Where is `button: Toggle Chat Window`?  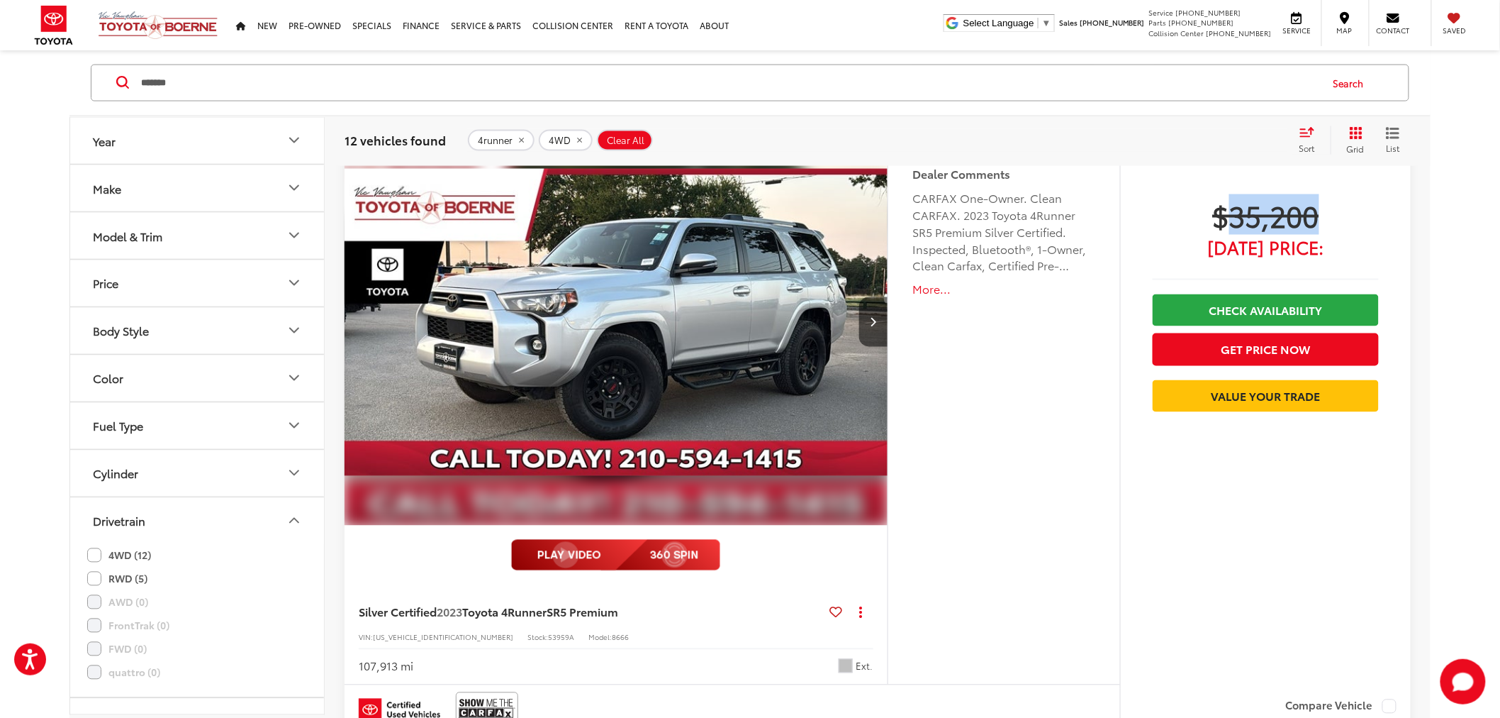
button: Toggle Chat Window is located at coordinates (1463, 681).